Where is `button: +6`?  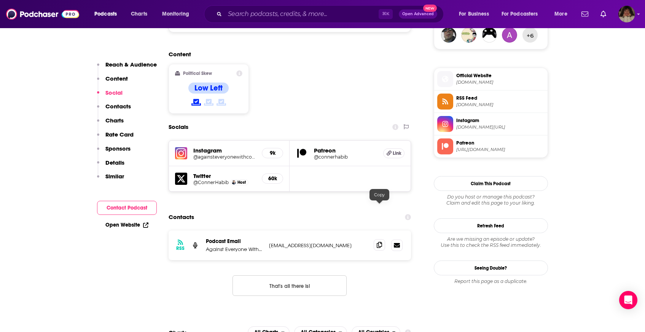 button: +6 is located at coordinates (530, 35).